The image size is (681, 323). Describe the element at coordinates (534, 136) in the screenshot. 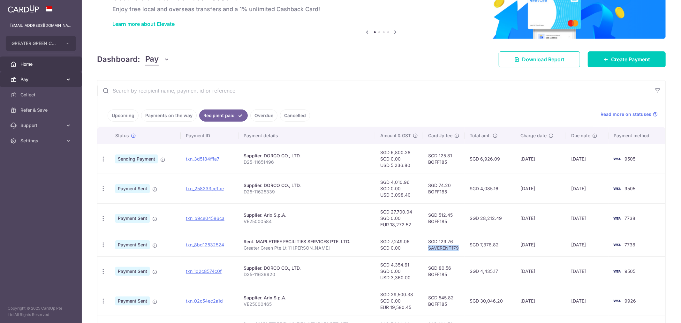

I see `span: Charge date` at that location.